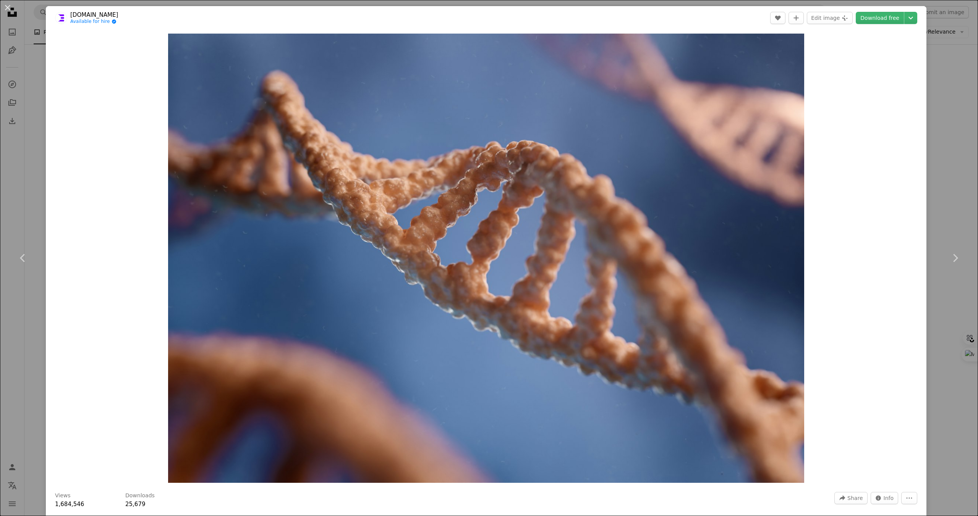 The height and width of the screenshot is (516, 978). What do you see at coordinates (796, 18) in the screenshot?
I see `button: Add to Collection` at bounding box center [796, 18].